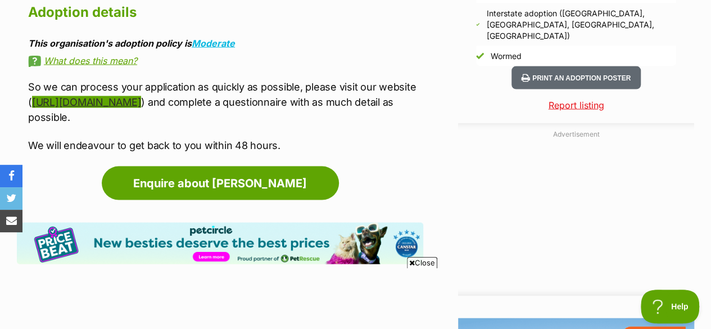  I want to click on p: So we can process your application as quickly as possible, please visit our website ( ) and compl..., so click(225, 102).